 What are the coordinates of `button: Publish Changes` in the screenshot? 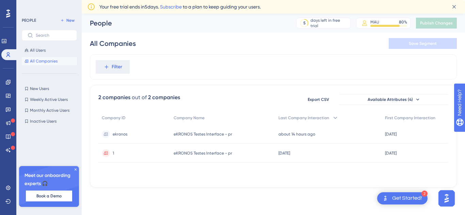 It's located at (436, 23).